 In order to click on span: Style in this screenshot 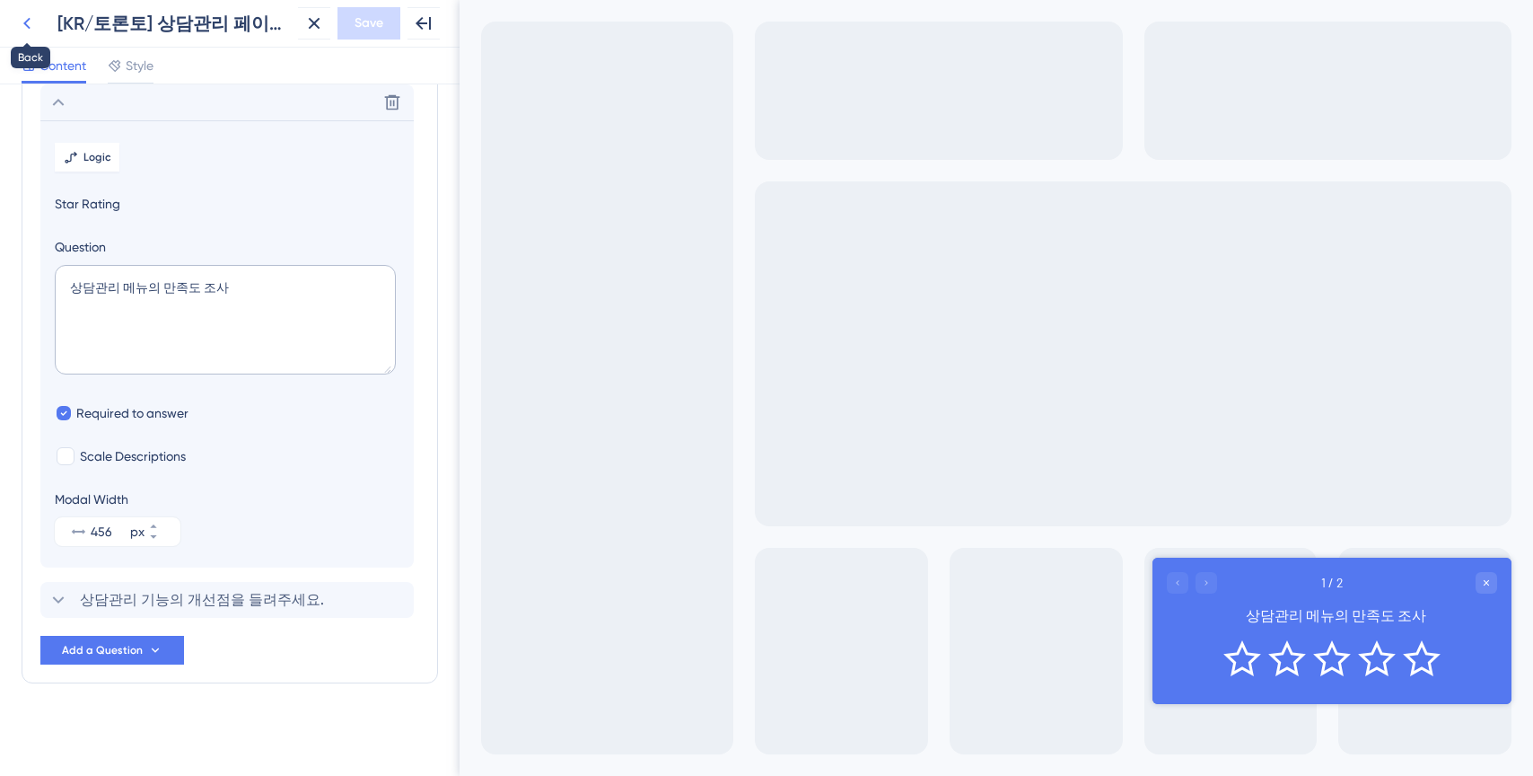, I will do `click(139, 66)`.